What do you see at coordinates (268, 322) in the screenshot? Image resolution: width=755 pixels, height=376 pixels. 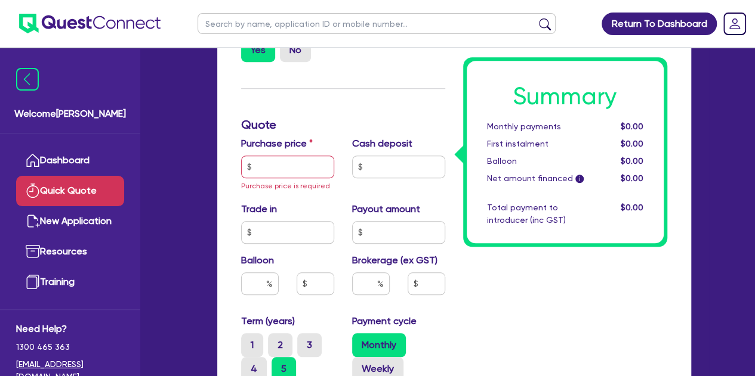 I see `label: Term (years)` at bounding box center [268, 322].